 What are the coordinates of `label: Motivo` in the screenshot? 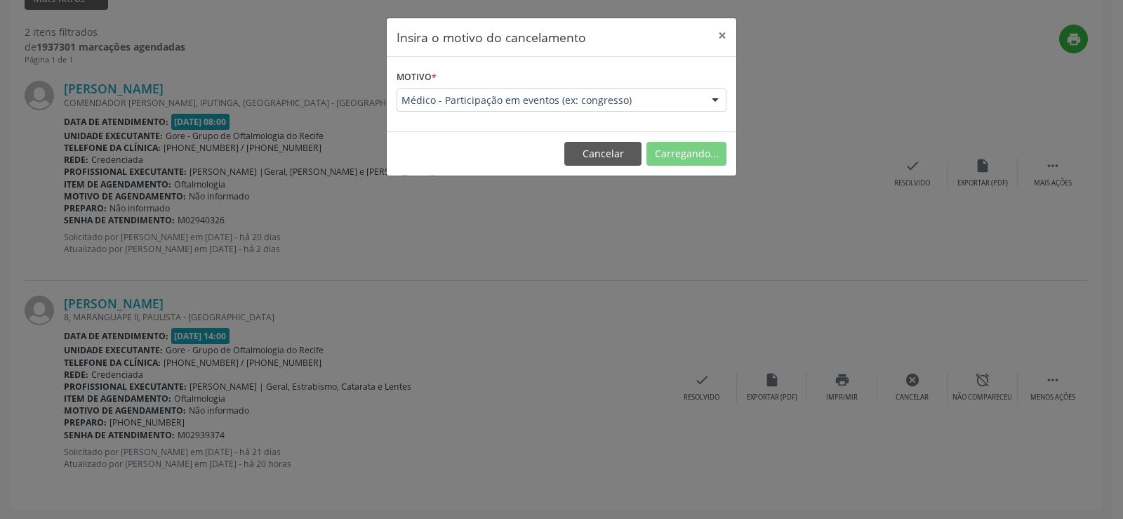 It's located at (416, 77).